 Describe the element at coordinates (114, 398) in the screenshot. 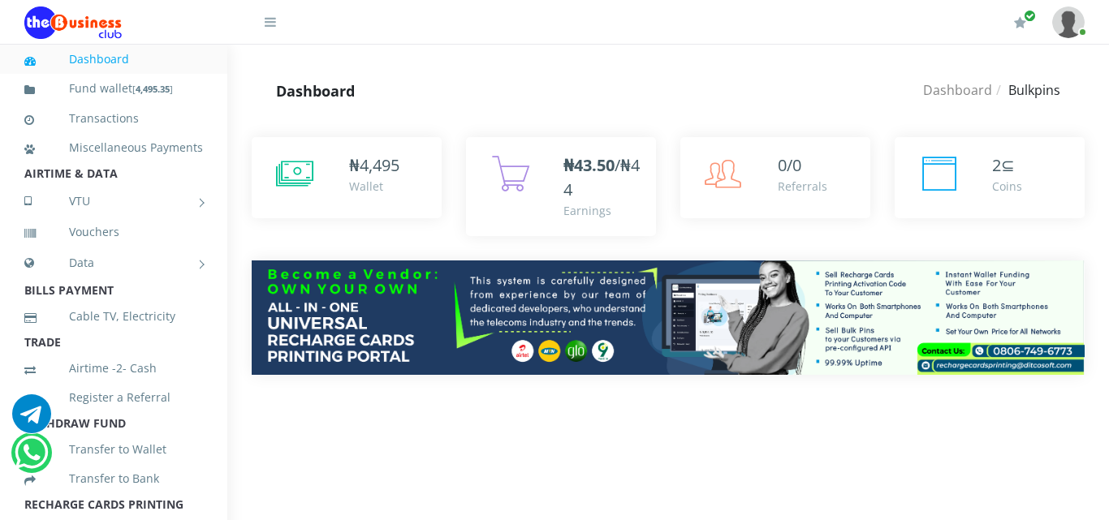

I see `a: Register a Referral` at that location.